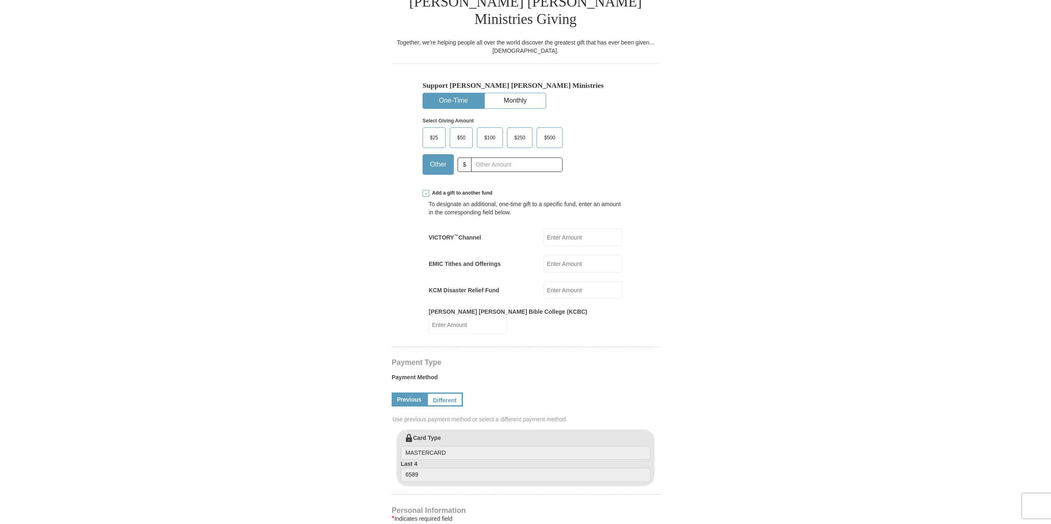  What do you see at coordinates (438, 164) in the screenshot?
I see `span: Other` at bounding box center [438, 164].